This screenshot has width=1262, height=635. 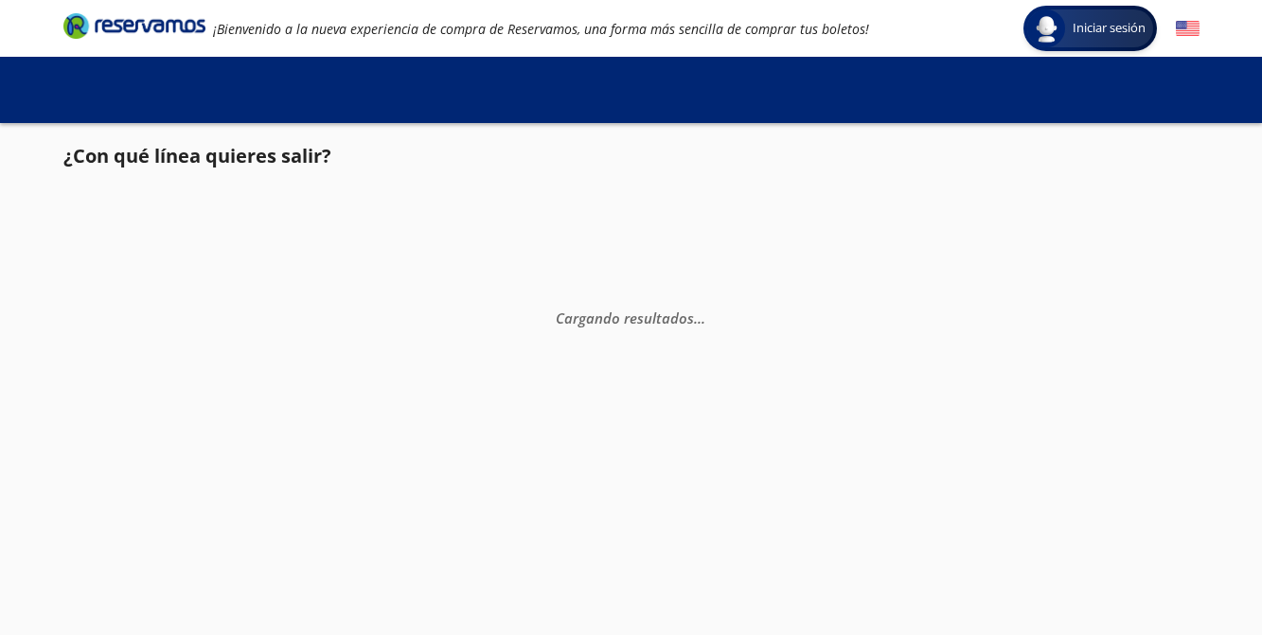 What do you see at coordinates (134, 26) in the screenshot?
I see `i: Brand Logo` at bounding box center [134, 26].